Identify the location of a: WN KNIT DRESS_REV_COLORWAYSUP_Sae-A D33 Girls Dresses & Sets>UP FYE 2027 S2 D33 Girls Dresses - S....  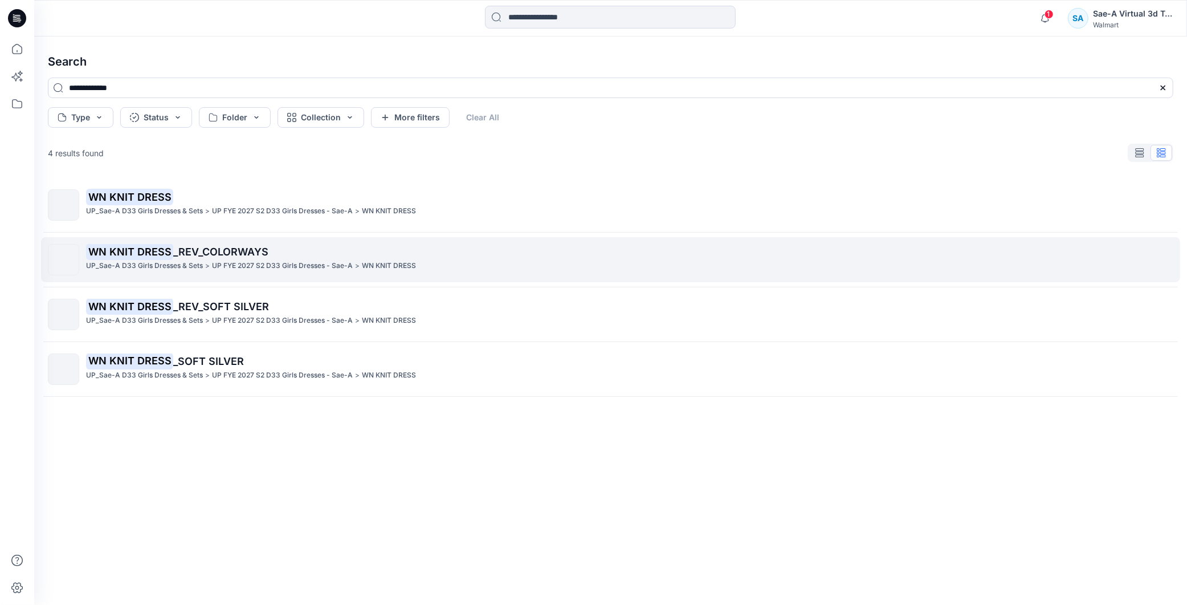
(610, 259).